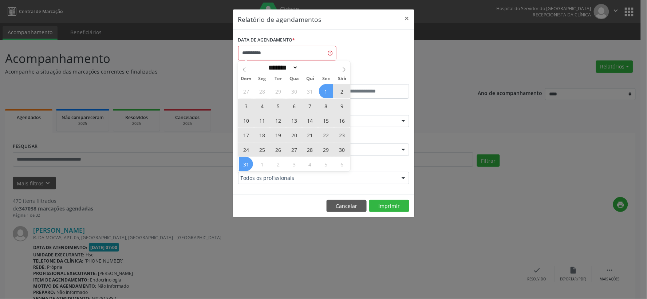 Image resolution: width=647 pixels, height=299 pixels. I want to click on span: Sex, so click(326, 79).